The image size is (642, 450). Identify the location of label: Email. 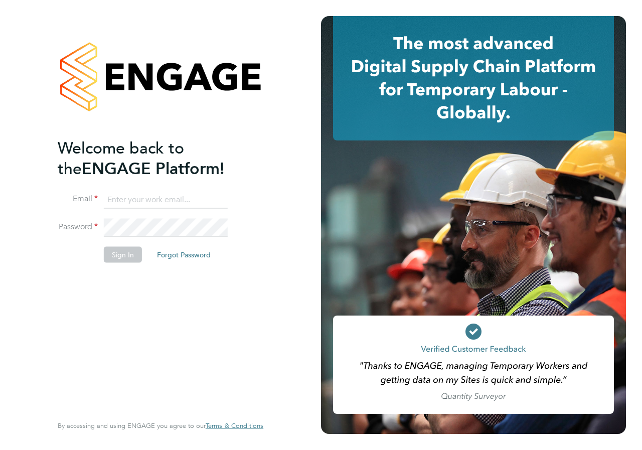
(78, 199).